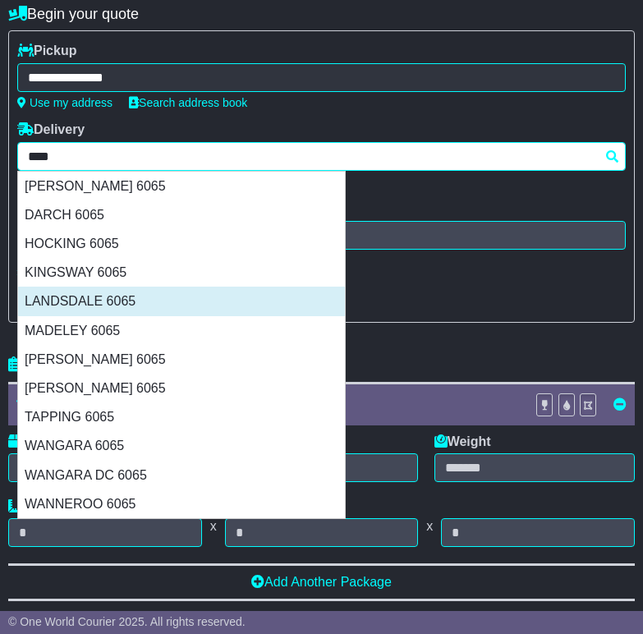 The height and width of the screenshot is (634, 643). What do you see at coordinates (181, 445) in the screenshot?
I see `div: WANGARA 6065` at bounding box center [181, 445].